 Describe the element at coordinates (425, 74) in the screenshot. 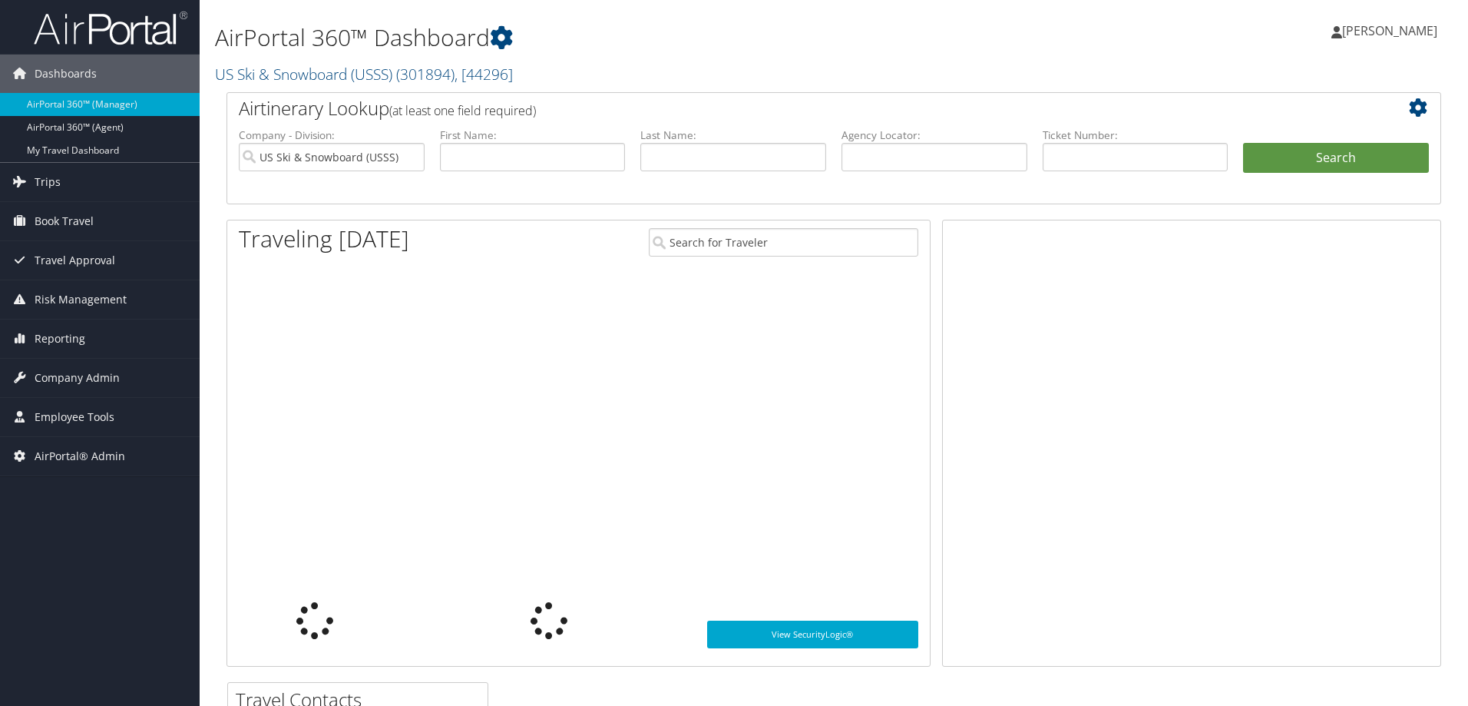

I see `span: ( 301894 )` at that location.